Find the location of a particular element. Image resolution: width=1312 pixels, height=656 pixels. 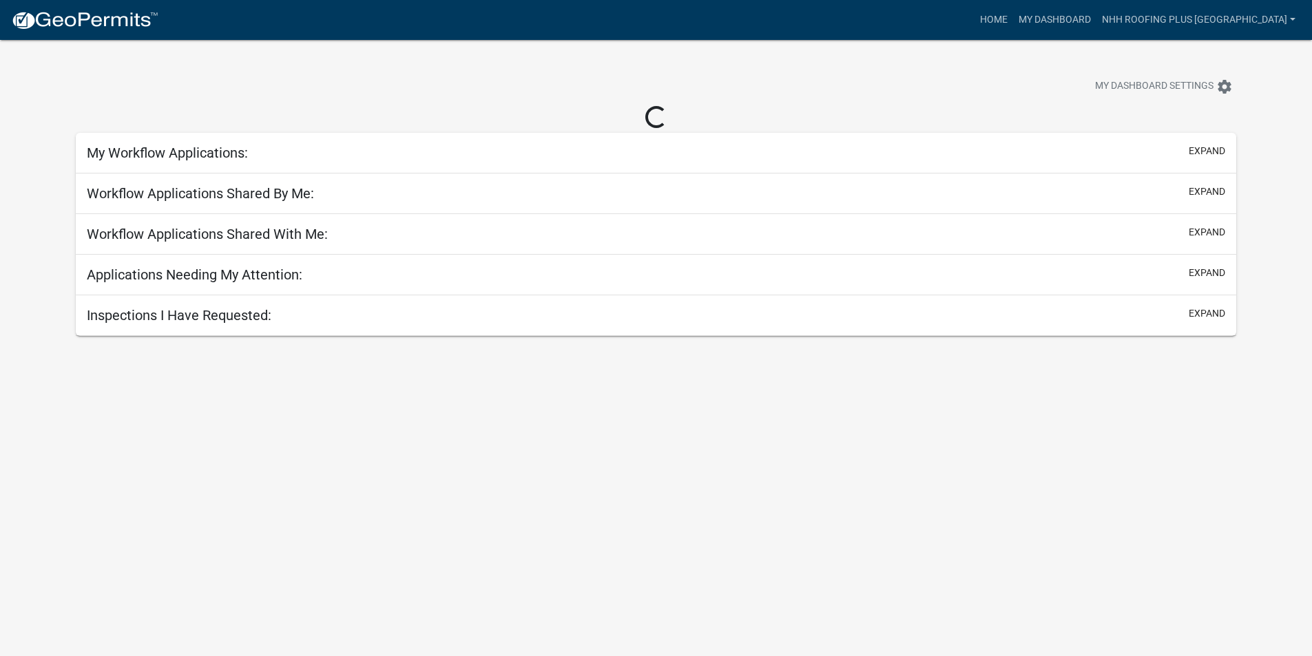

a: My Dashboard is located at coordinates (1054, 20).